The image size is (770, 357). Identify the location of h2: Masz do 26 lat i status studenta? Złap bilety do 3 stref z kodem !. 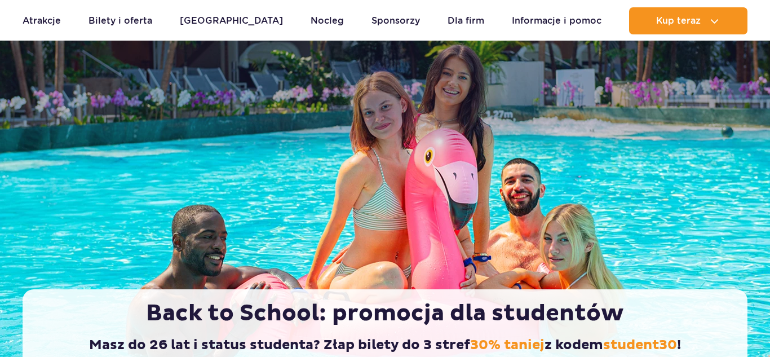
(385, 345).